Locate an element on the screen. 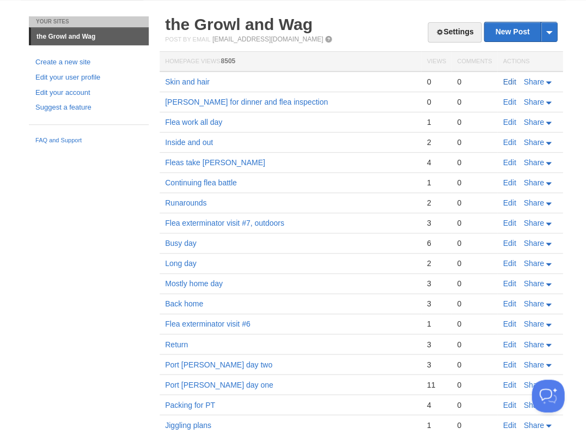 The image size is (586, 434). a: Busy day is located at coordinates (181, 243).